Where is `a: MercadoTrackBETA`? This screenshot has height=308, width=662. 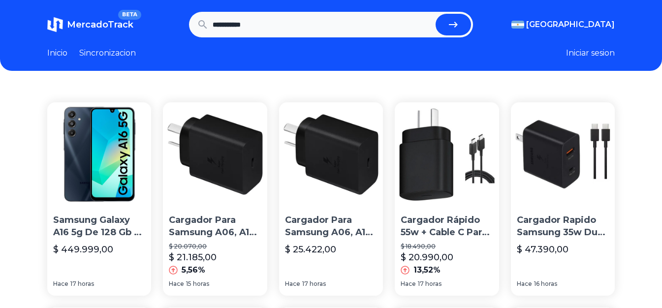
a: MercadoTrackBETA is located at coordinates (90, 25).